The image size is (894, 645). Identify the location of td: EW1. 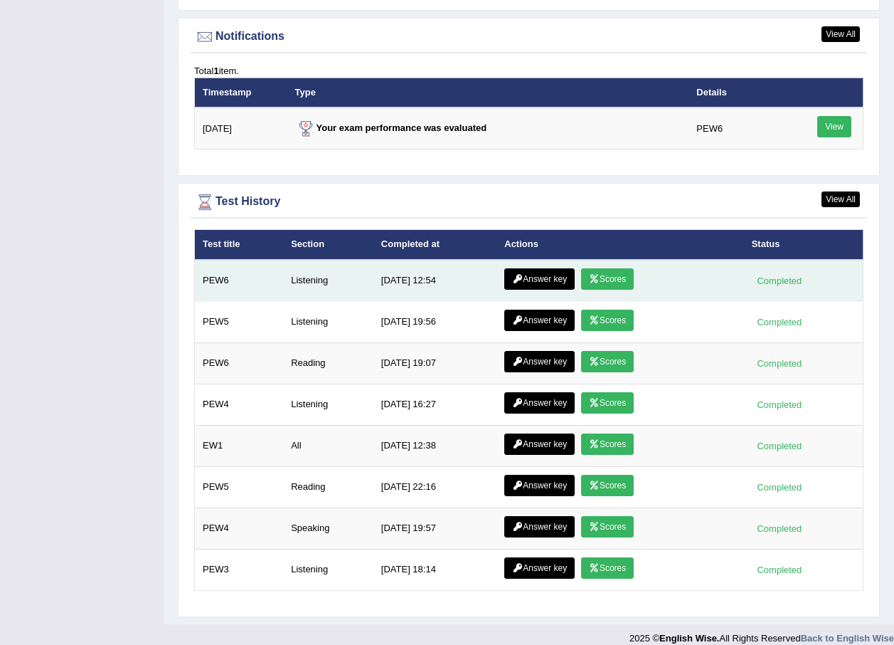
(239, 445).